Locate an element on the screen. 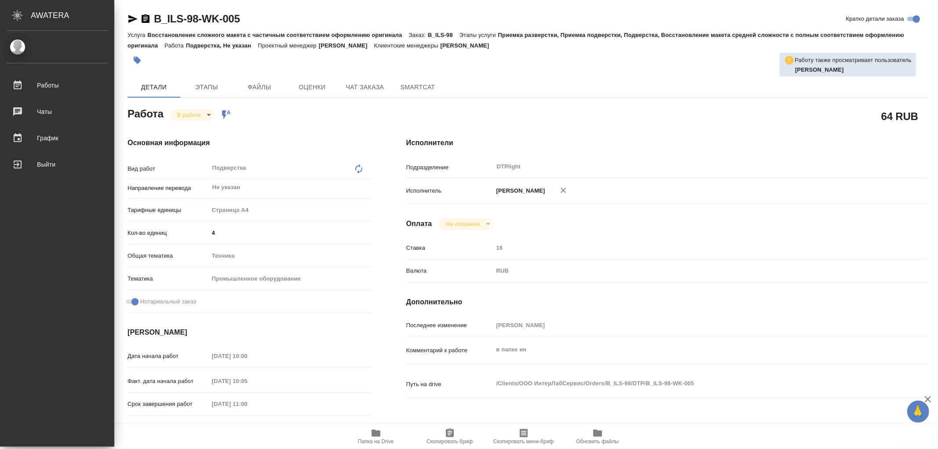 Image resolution: width=938 pixels, height=449 pixels. span: Папка на Drive is located at coordinates (376, 441).